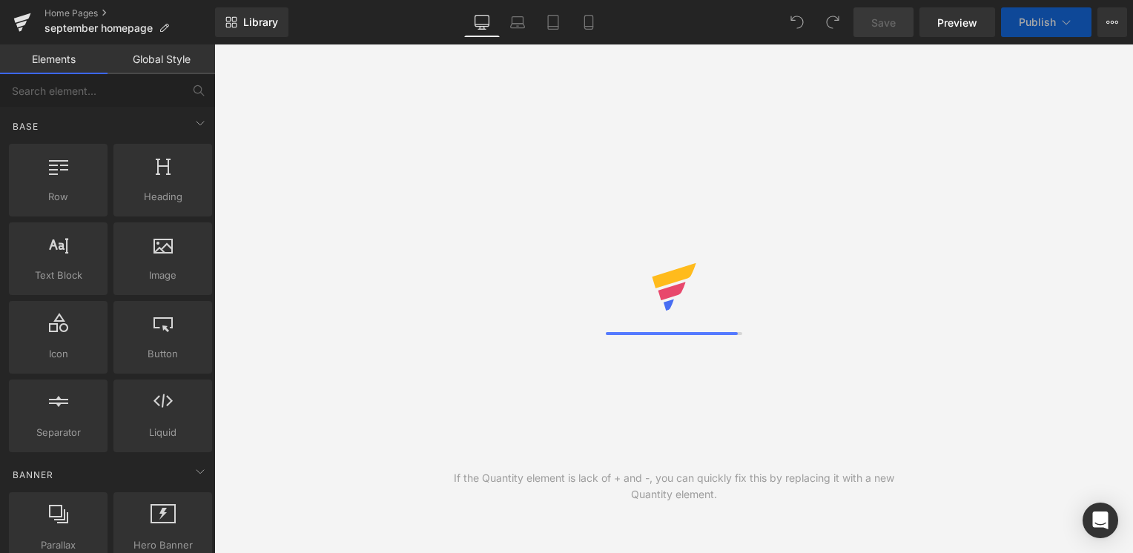 This screenshot has width=1133, height=553. What do you see at coordinates (1112, 22) in the screenshot?
I see `button: More` at bounding box center [1112, 22].